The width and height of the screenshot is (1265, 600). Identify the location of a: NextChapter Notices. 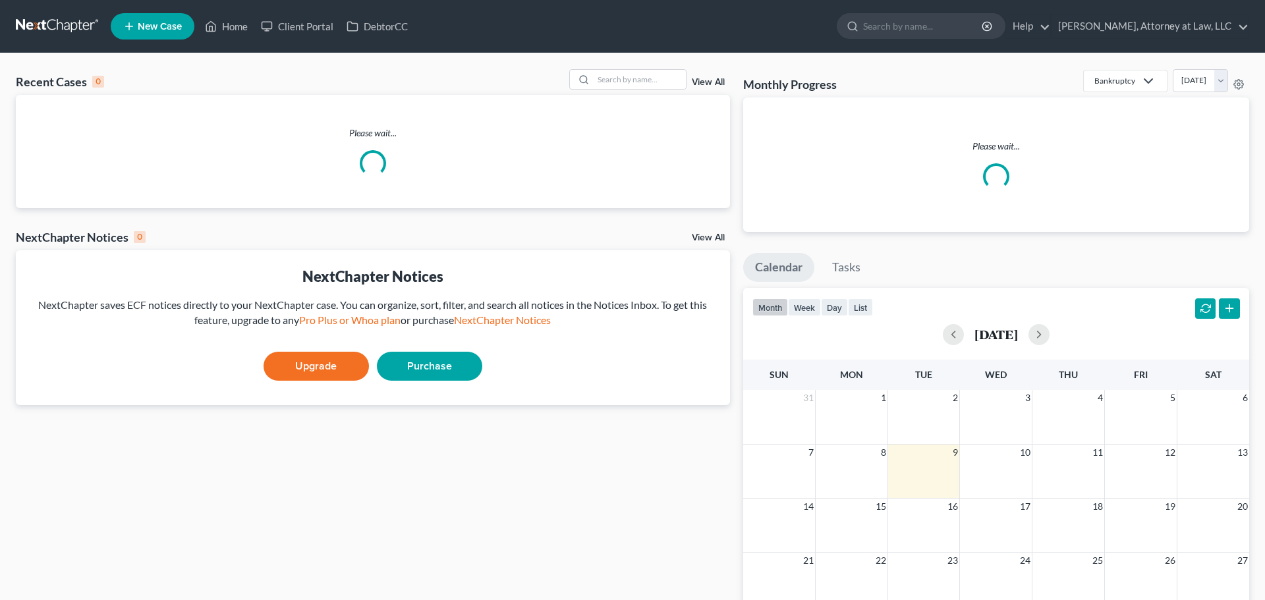
(502, 319).